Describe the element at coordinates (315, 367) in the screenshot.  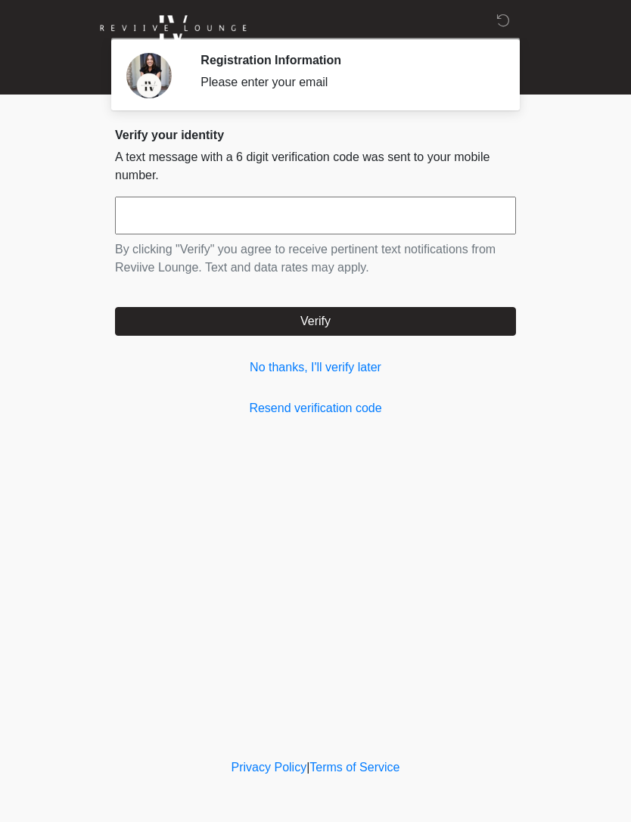
I see `a: No thanks, I'll verify later` at that location.